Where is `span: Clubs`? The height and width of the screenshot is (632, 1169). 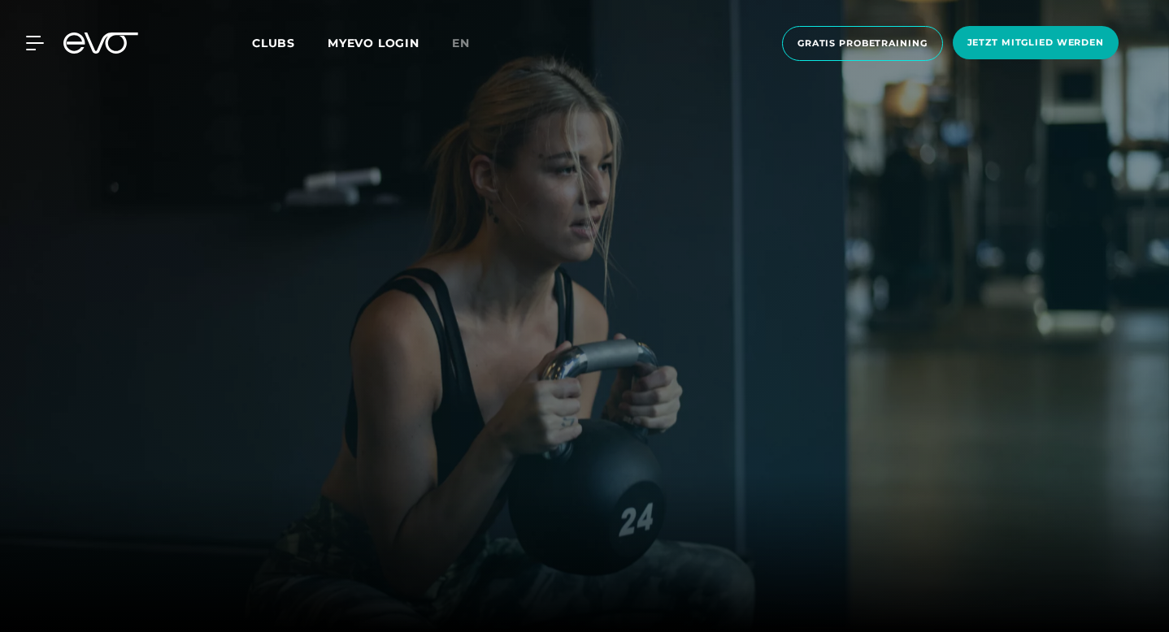
span: Clubs is located at coordinates (273, 43).